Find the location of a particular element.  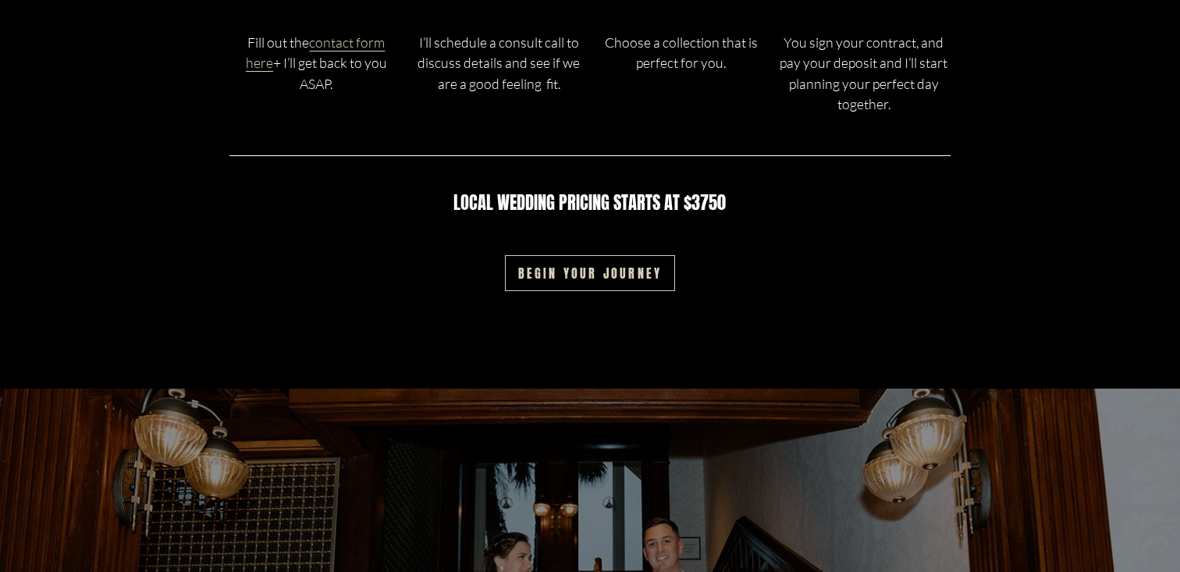

p: Choose a collection that is perfect for you. is located at coordinates (680, 52).